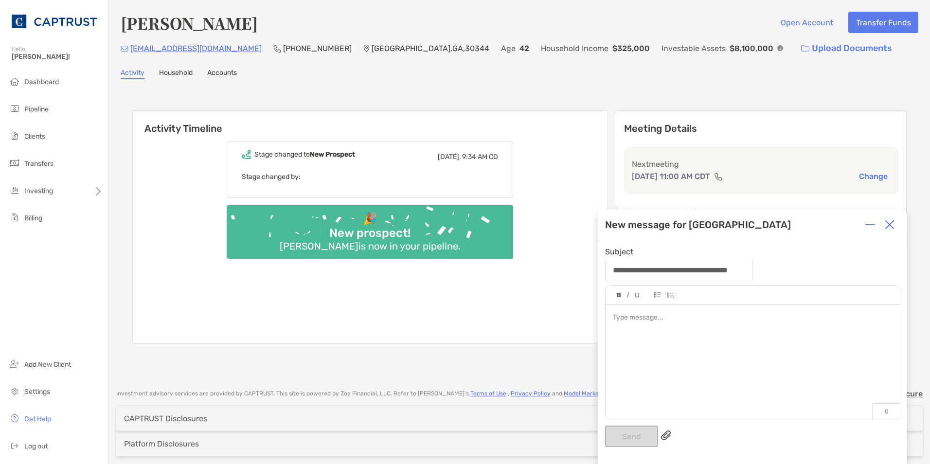 The height and width of the screenshot is (464, 930). Describe the element at coordinates (15, 163) in the screenshot. I see `img: transfers icon` at that location.